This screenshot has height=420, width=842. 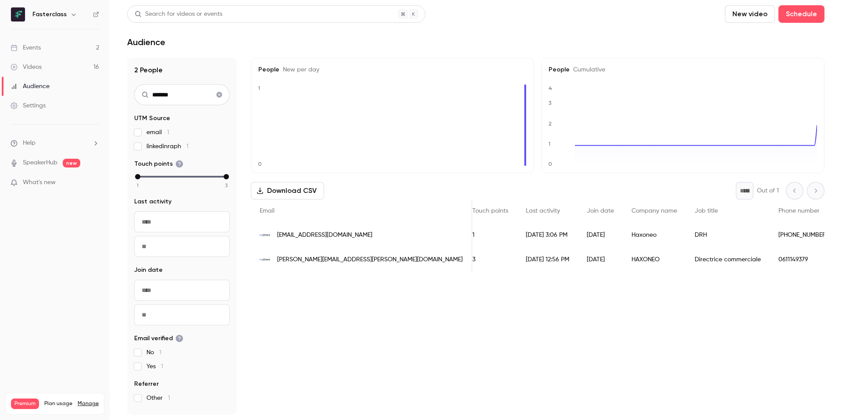 What do you see at coordinates (490, 235) in the screenshot?
I see `div: 1` at bounding box center [490, 235].